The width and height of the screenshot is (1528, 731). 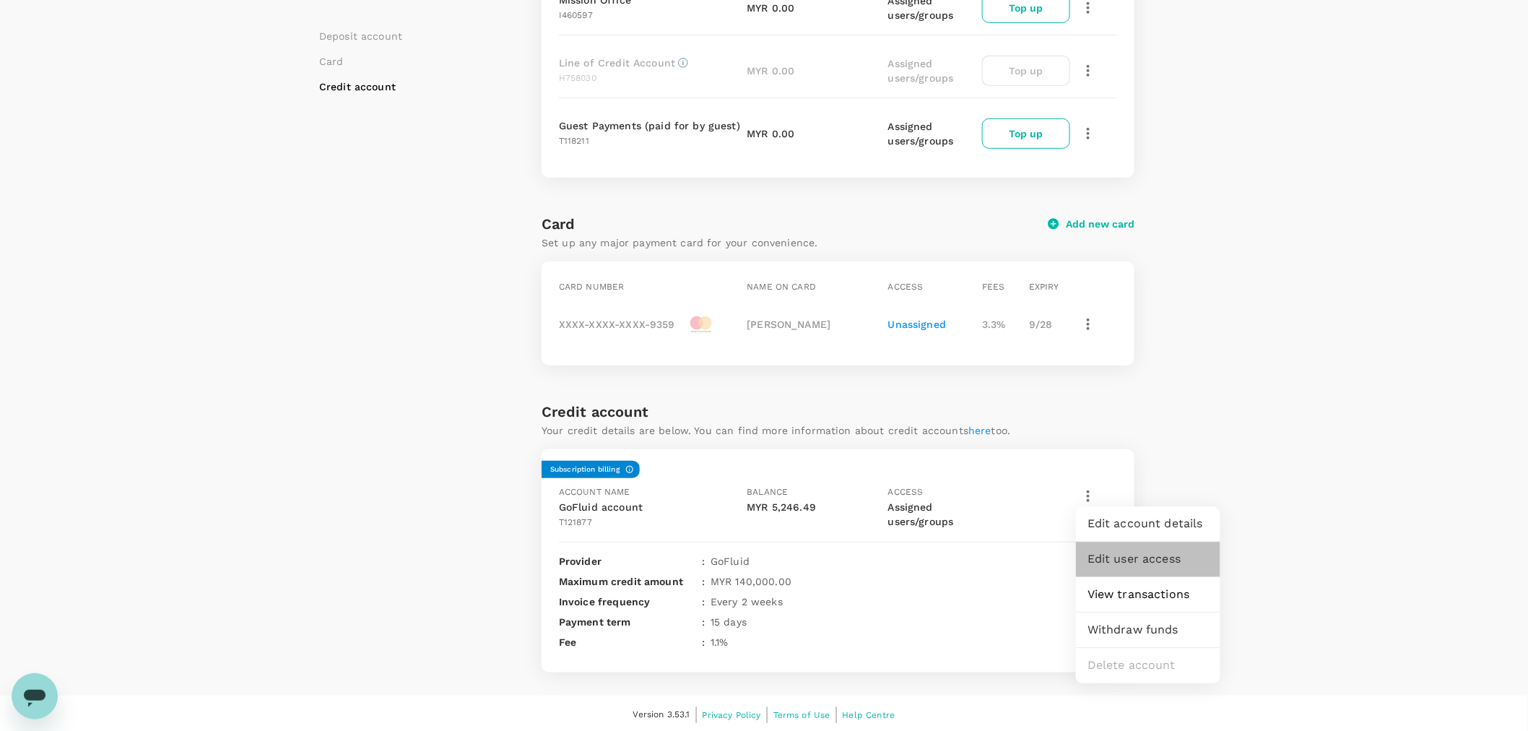 I want to click on img: master, so click(x=700, y=324).